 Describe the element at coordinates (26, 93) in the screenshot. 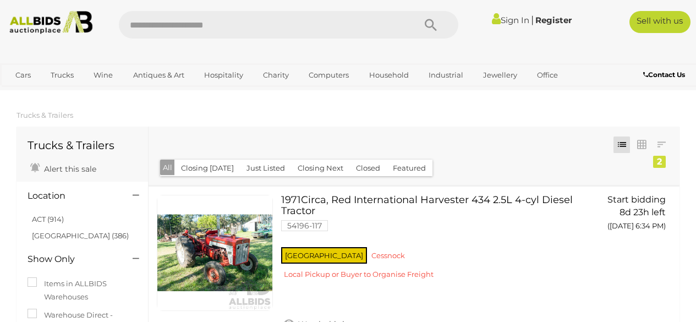

I see `a: Sports` at that location.